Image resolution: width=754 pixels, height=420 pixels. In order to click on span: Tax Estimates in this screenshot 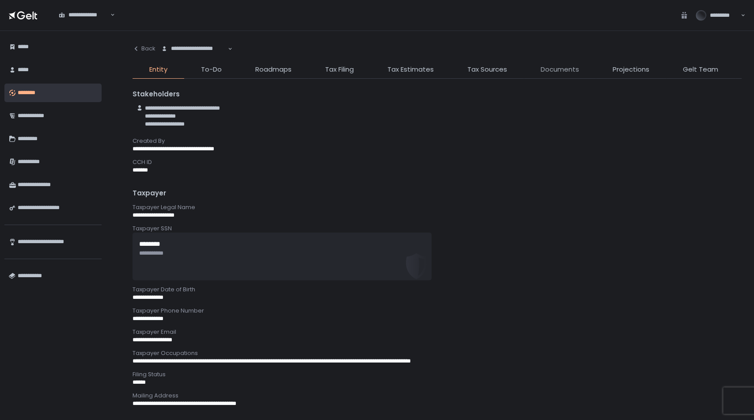, I will do `click(411, 69)`.